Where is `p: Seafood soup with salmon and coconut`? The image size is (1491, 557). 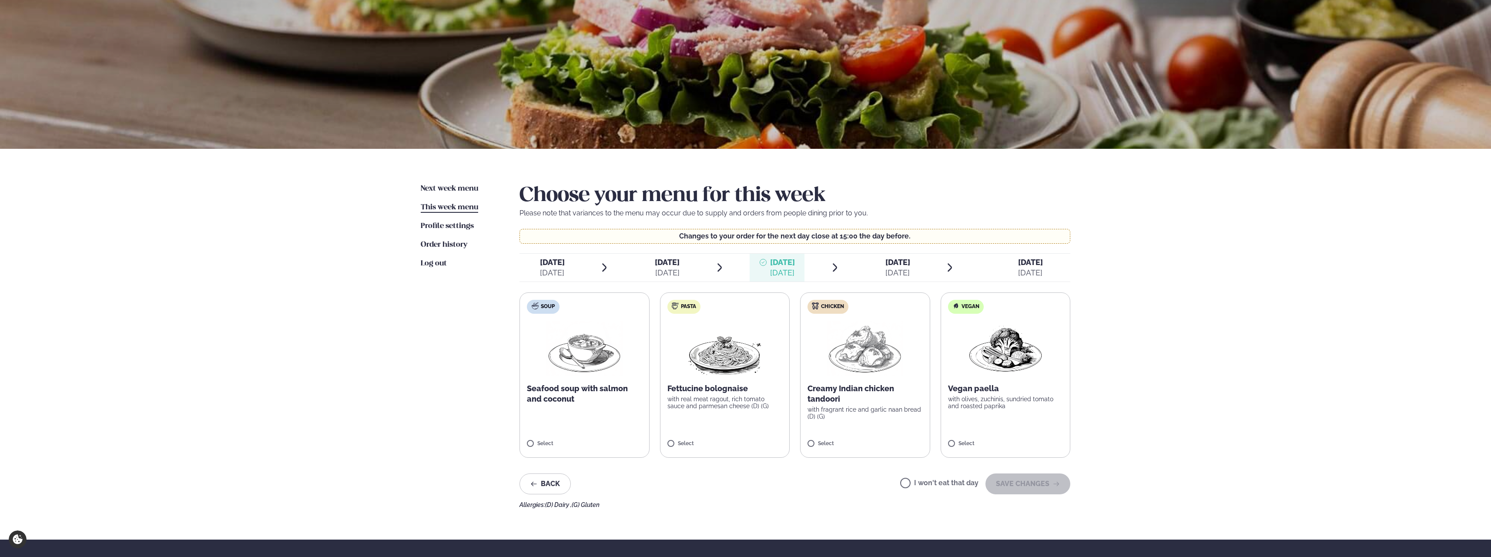
p: Seafood soup with salmon and coconut is located at coordinates (584, 394).